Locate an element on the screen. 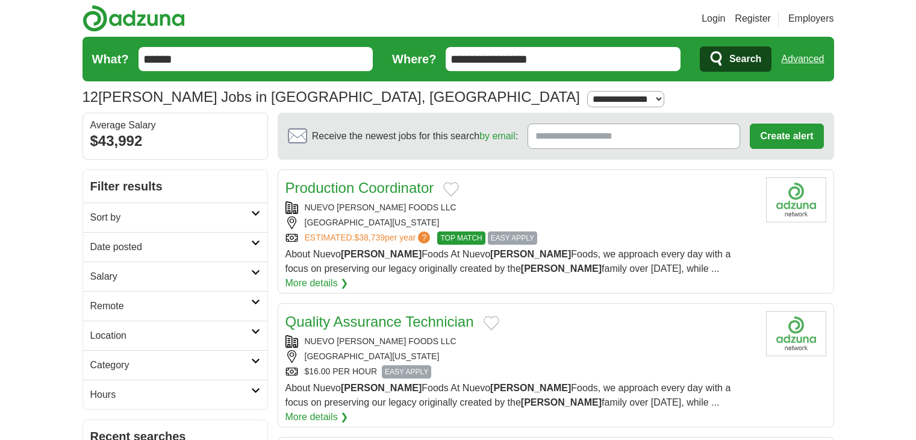 Image resolution: width=916 pixels, height=440 pixels. span: TOP MATCH is located at coordinates (461, 238).